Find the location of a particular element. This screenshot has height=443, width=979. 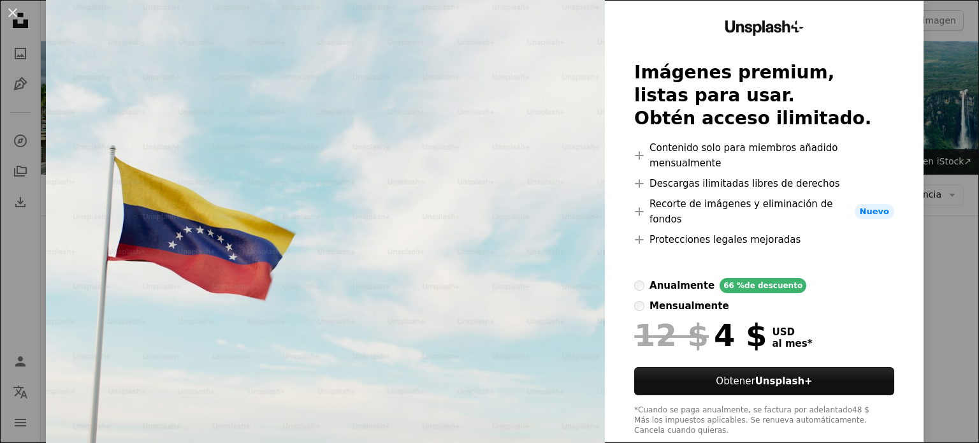

div: 66 % de descuento is located at coordinates (763, 286).